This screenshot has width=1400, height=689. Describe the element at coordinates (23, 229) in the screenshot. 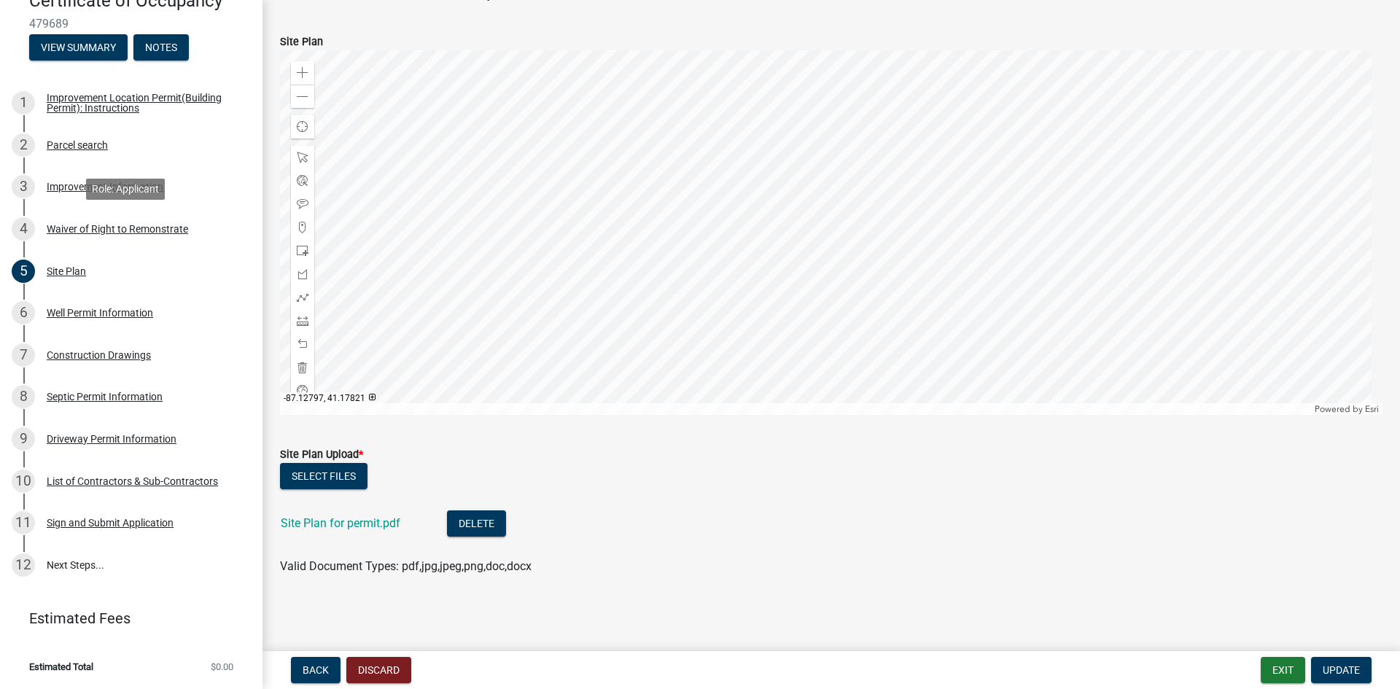

I see `div: 4` at that location.